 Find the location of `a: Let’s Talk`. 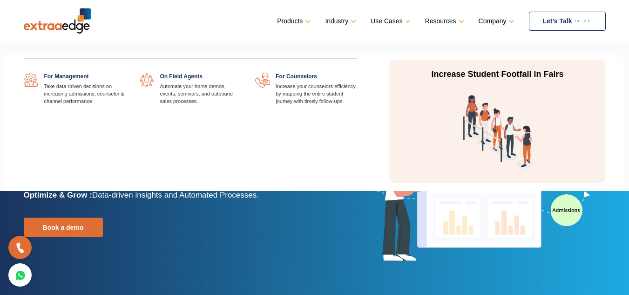

a: Let’s Talk is located at coordinates (567, 21).